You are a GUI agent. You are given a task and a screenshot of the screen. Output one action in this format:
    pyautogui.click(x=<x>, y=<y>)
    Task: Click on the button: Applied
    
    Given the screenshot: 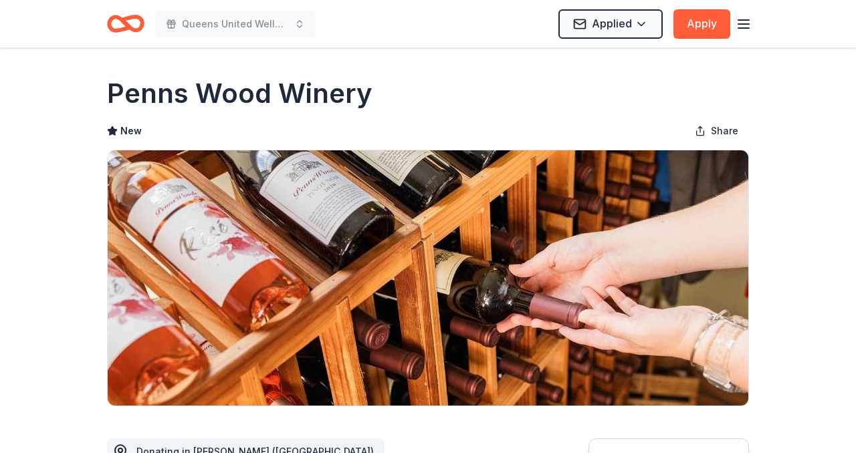 What is the action you would take?
    pyautogui.click(x=610, y=24)
    